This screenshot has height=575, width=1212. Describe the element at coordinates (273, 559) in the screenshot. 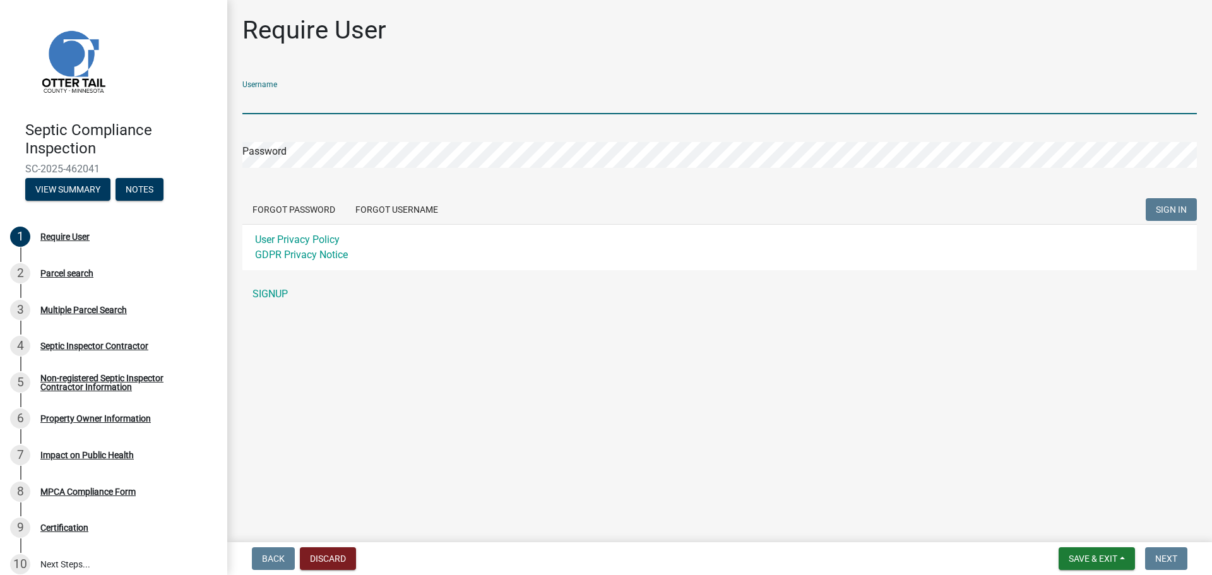

I see `span: Back` at that location.